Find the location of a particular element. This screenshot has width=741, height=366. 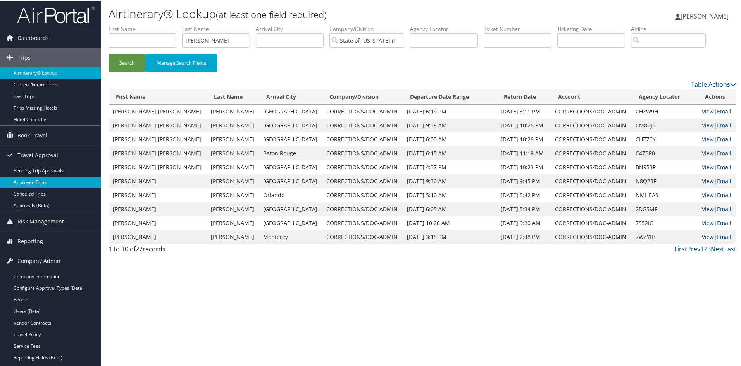

small: (at least one field required) is located at coordinates (271, 14).